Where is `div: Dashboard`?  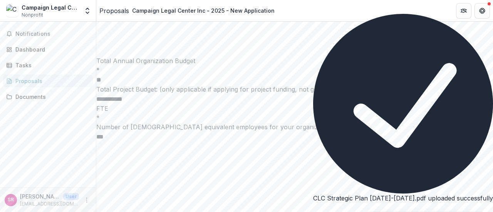 div: Dashboard is located at coordinates (51, 49).